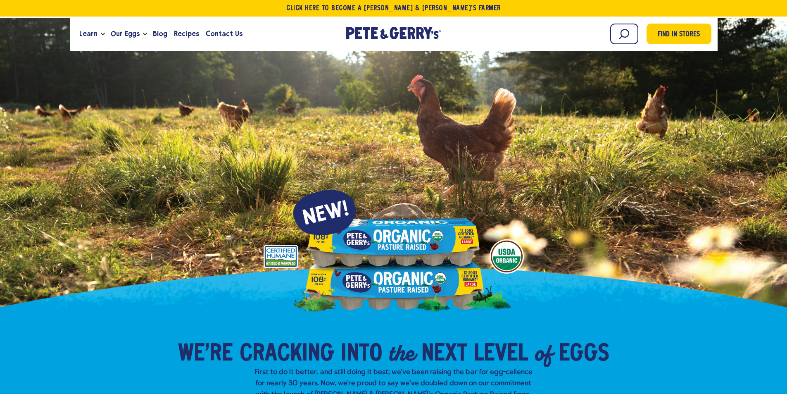 The width and height of the screenshot is (787, 394). What do you see at coordinates (145, 34) in the screenshot?
I see `button: Open the dropdown menu for Our Eggs` at bounding box center [145, 34].